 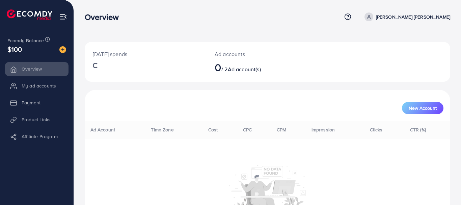 What do you see at coordinates (218, 67) in the screenshot?
I see `span: 0` at bounding box center [218, 67].